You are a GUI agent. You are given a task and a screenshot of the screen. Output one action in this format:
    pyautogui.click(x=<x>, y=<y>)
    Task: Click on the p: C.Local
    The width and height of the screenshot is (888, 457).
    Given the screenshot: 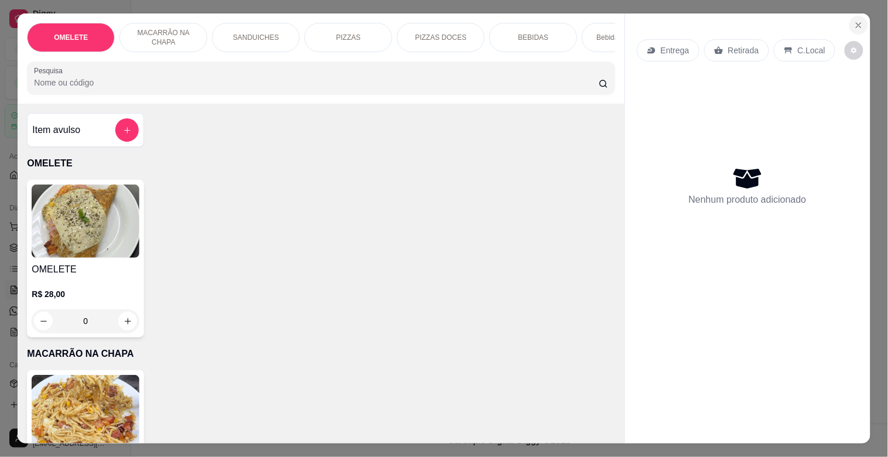 What is the action you would take?
    pyautogui.click(x=811, y=50)
    